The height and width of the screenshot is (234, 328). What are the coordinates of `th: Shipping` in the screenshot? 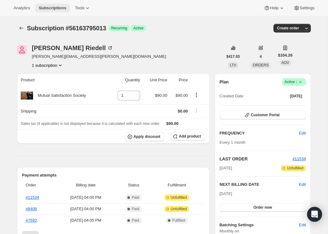 It's located at (62, 111).